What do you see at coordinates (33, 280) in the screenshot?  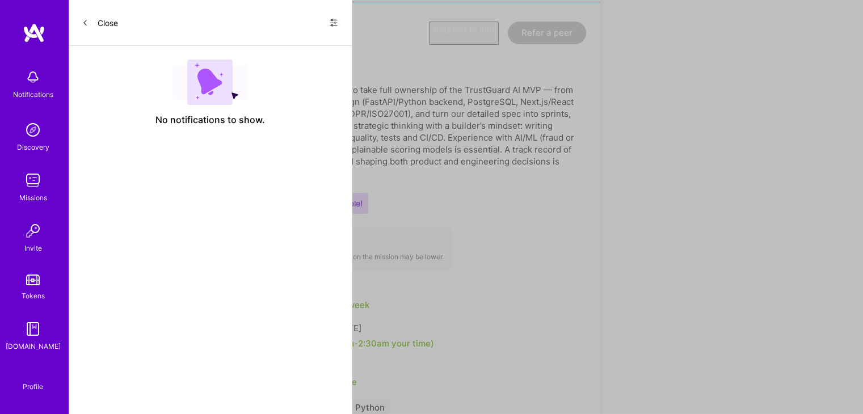 I see `img: tokens` at bounding box center [33, 280].